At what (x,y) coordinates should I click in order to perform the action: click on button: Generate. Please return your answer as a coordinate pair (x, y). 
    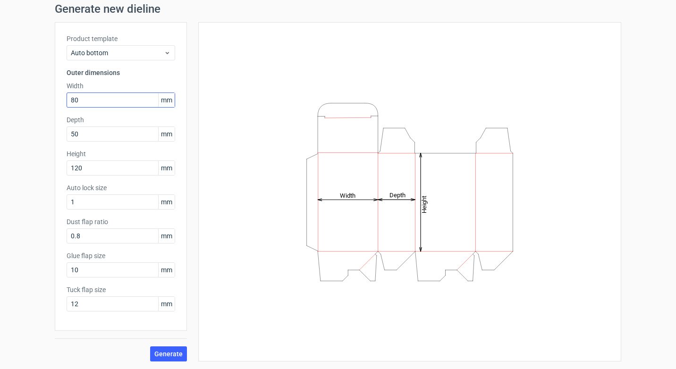
    Looking at the image, I should click on (169, 354).